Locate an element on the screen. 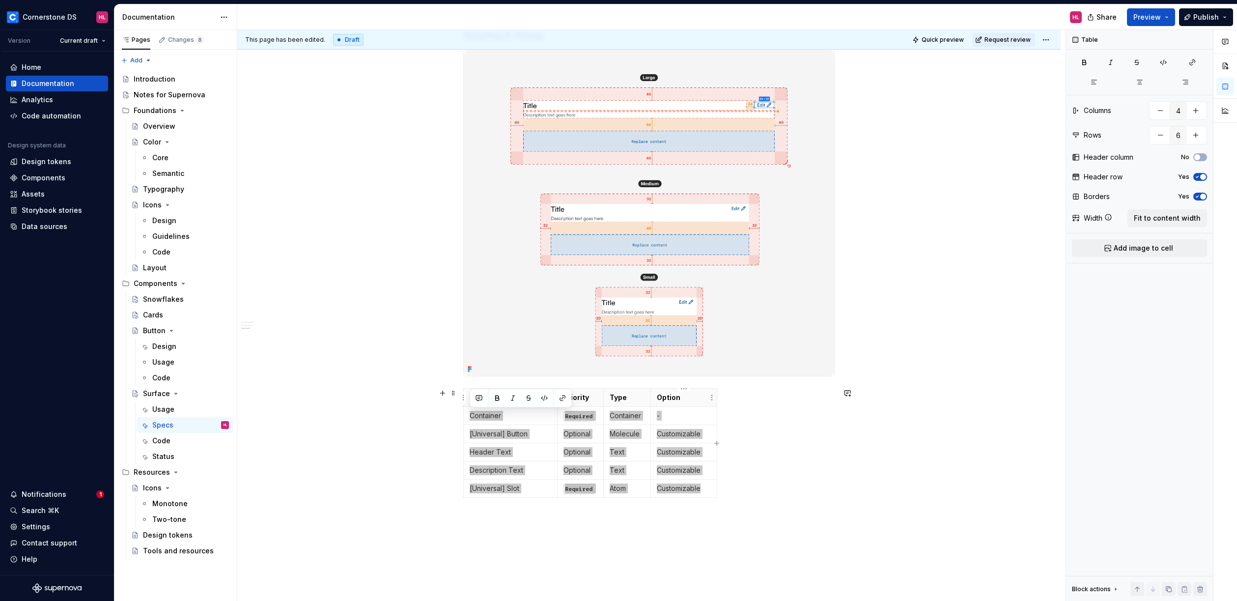 The height and width of the screenshot is (601, 1237). span: Quick preview is located at coordinates (943, 40).